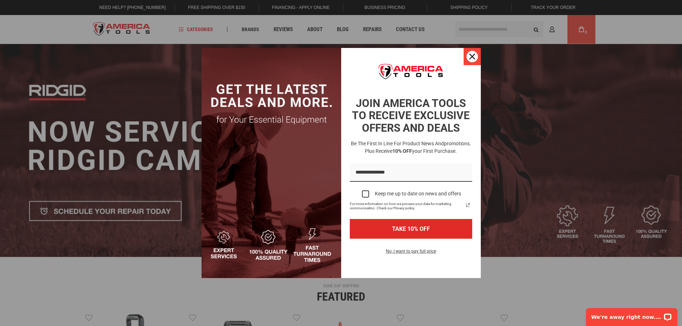 The image size is (682, 326). Describe the element at coordinates (411, 147) in the screenshot. I see `h3: Be the first in line for product news and` at that location.